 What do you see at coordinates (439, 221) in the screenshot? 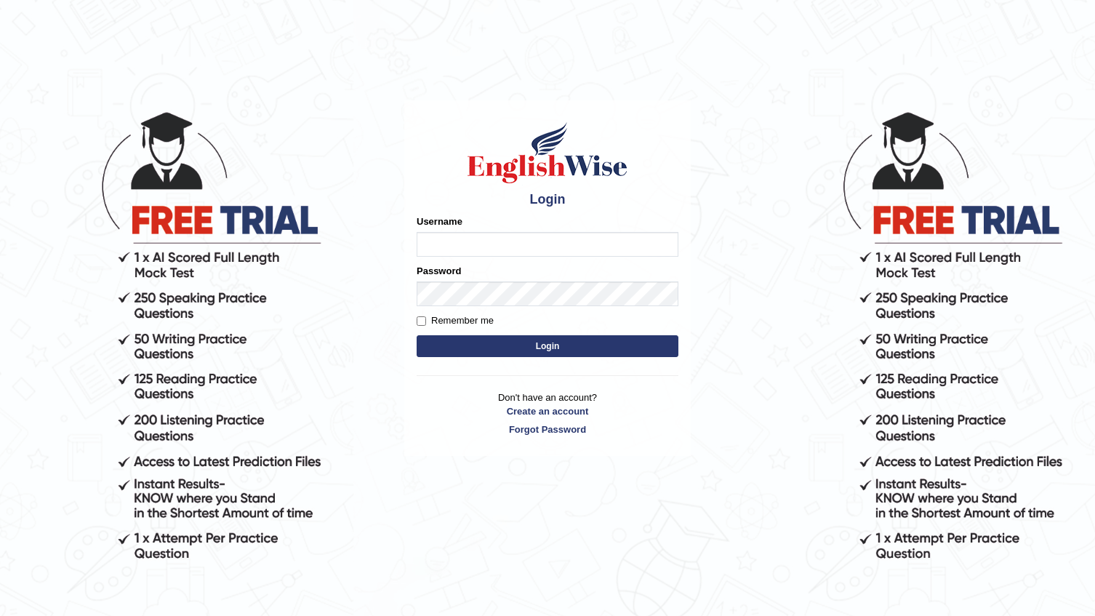
I see `label: Username` at bounding box center [439, 221].